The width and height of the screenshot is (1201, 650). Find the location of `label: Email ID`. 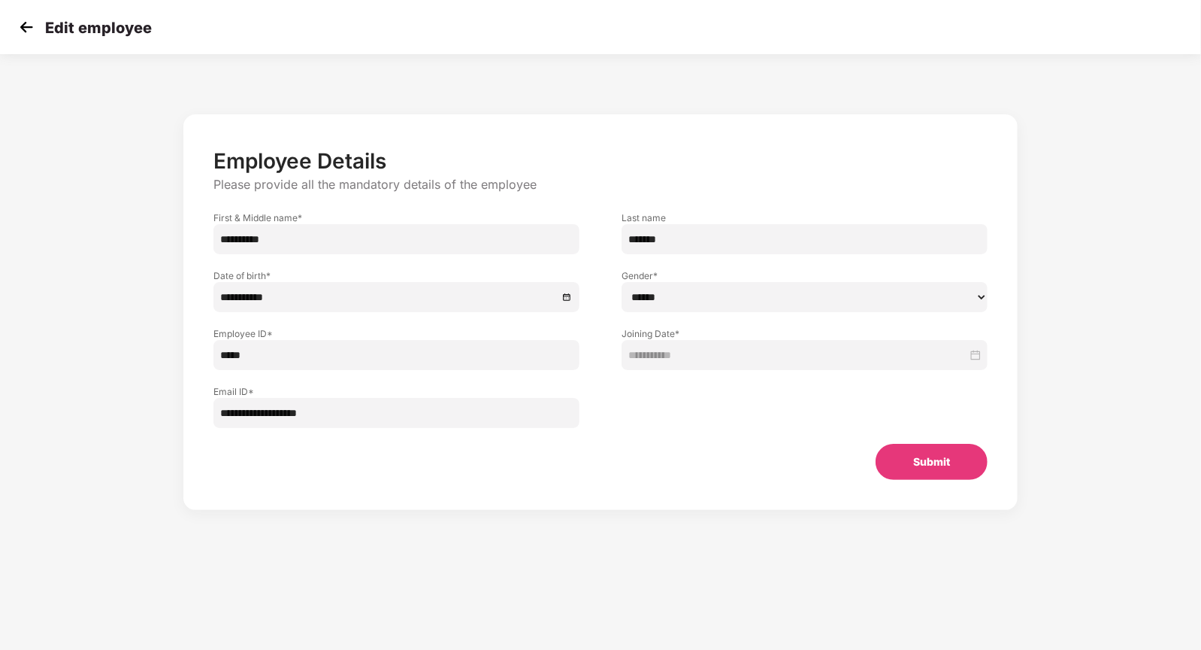

label: Email ID is located at coordinates (396, 391).